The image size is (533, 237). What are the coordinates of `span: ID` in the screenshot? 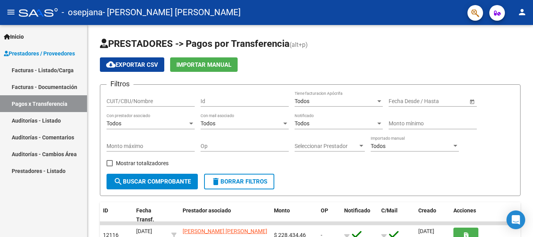 It's located at (105, 210).